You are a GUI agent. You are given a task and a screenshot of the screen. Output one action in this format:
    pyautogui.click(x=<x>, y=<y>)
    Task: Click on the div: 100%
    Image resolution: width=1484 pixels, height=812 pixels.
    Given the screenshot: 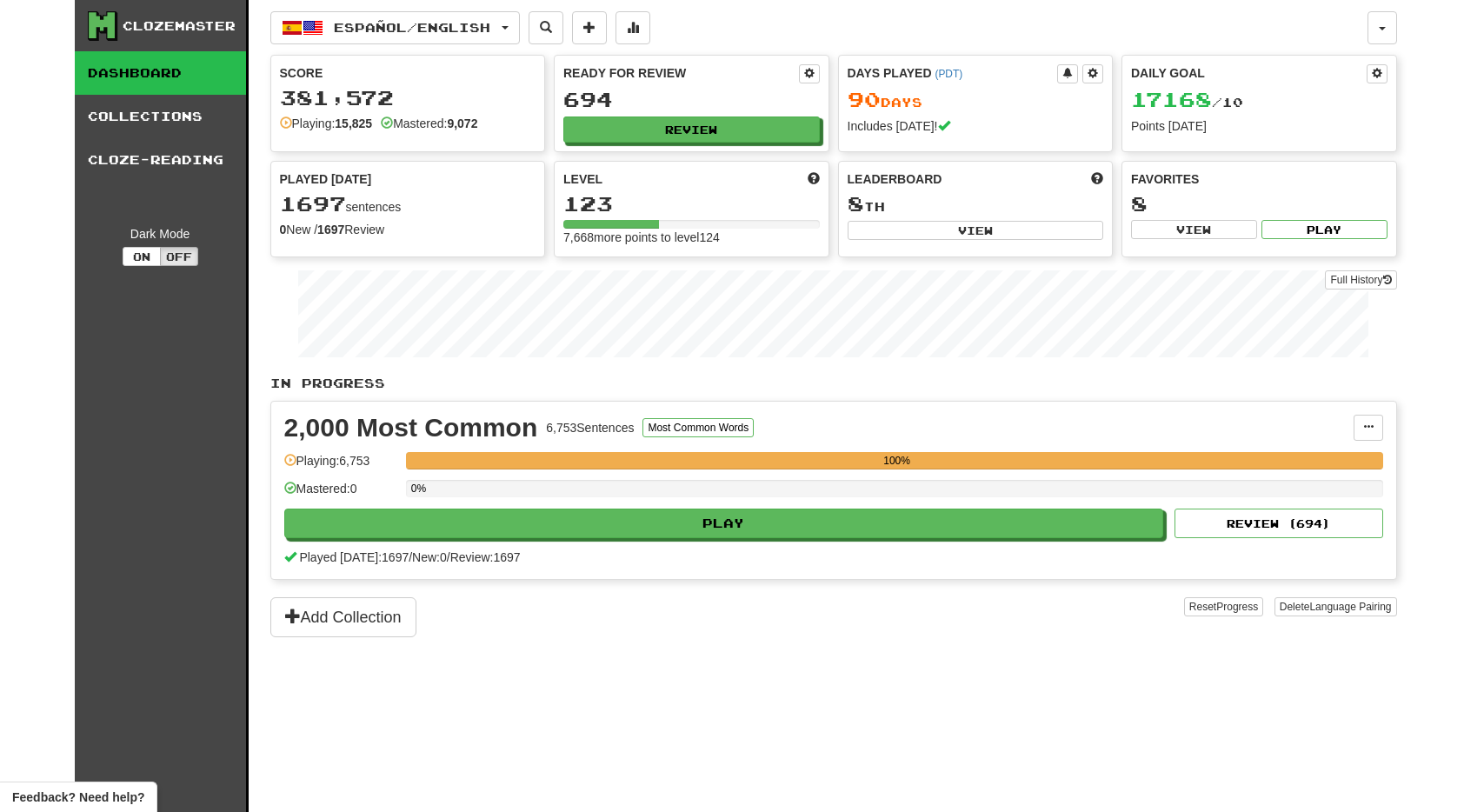 What is the action you would take?
    pyautogui.click(x=897, y=460)
    